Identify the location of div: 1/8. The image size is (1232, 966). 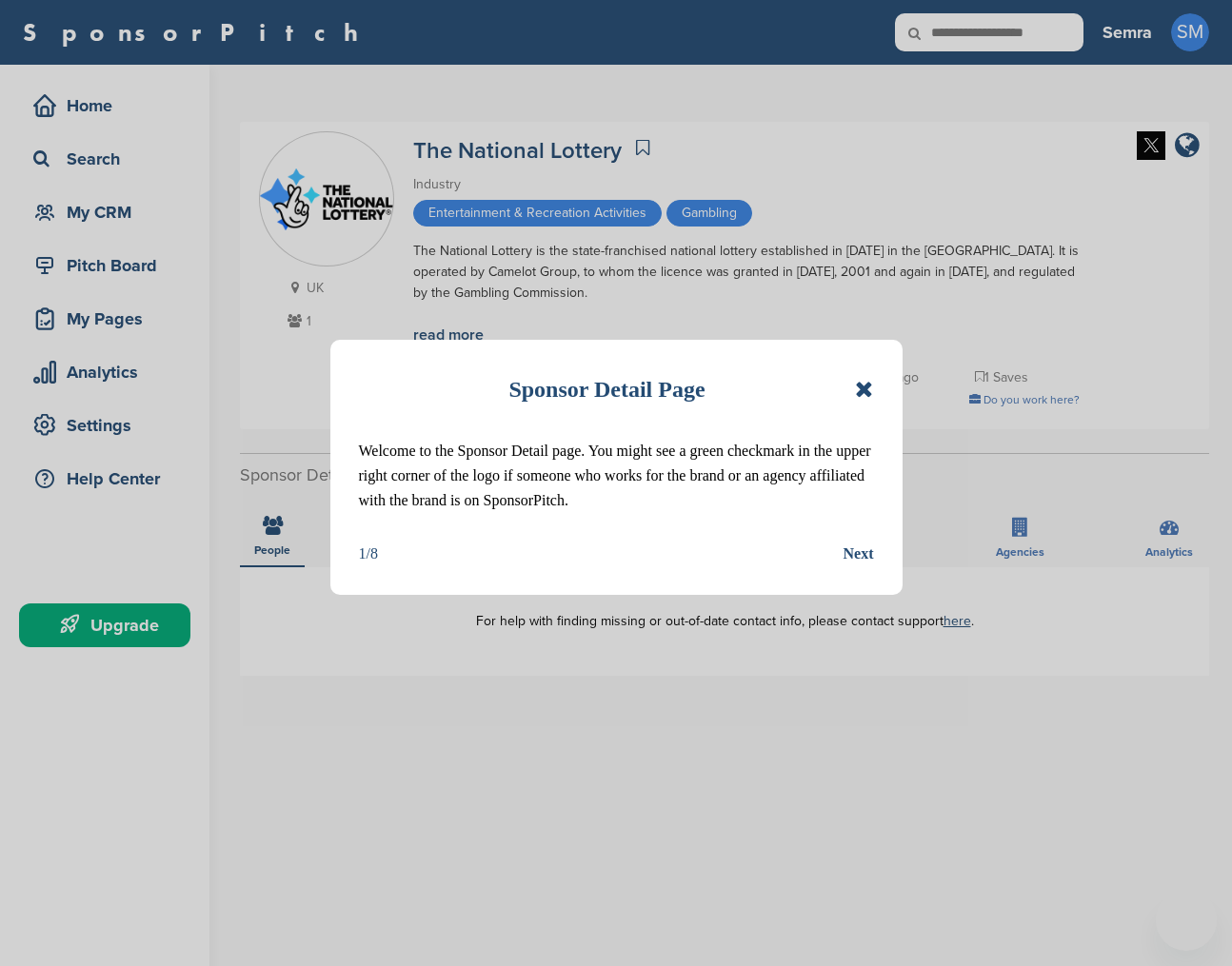
(369, 554).